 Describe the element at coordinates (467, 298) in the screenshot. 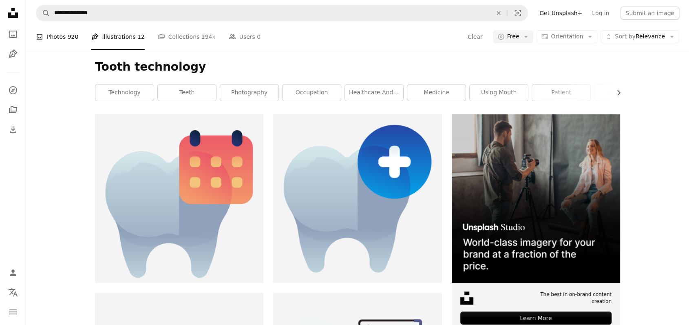

I see `img: file-1631678316303-ed18b8b5cb9cimage` at that location.